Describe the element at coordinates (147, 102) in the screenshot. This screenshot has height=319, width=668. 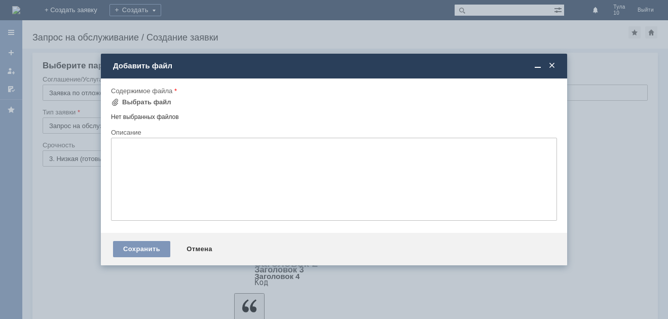
I see `div: Выбрать файл` at that location.